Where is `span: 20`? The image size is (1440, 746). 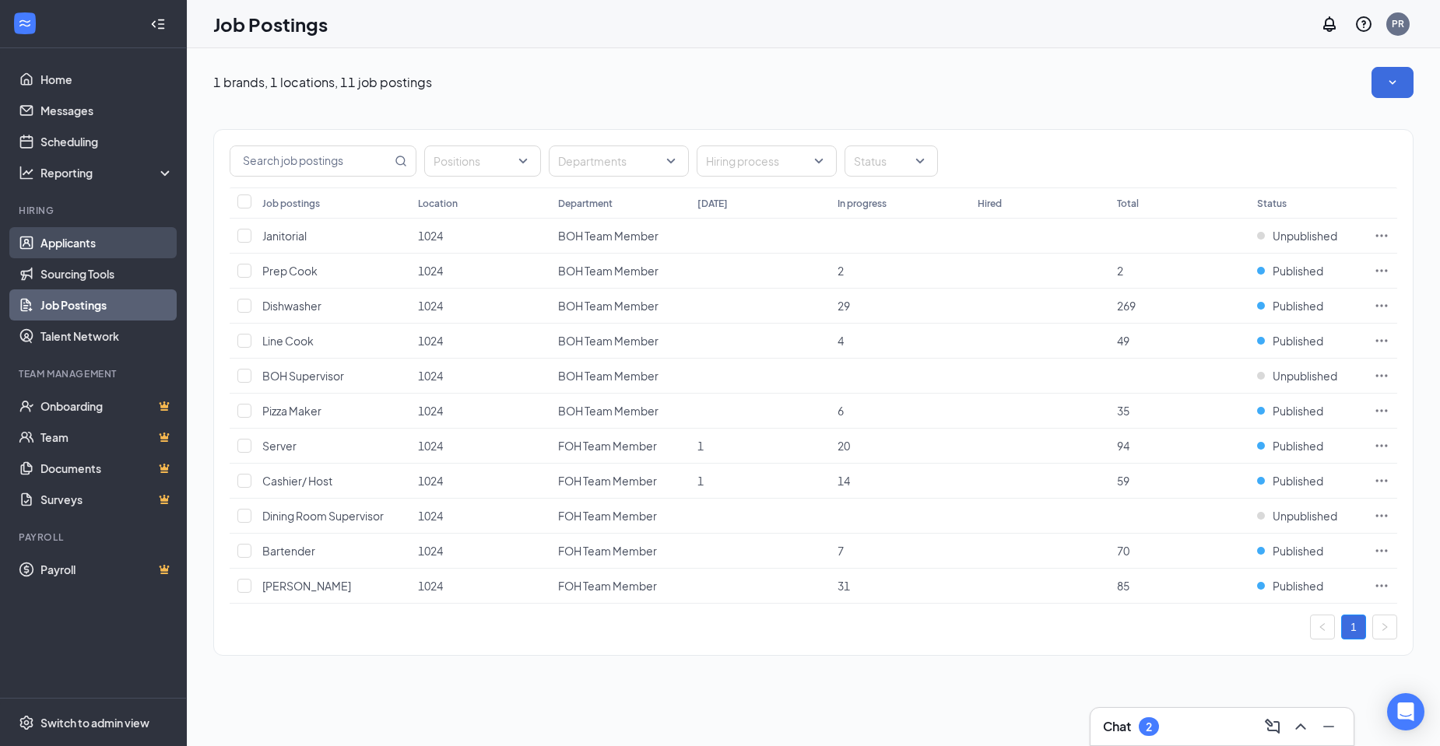
span: 20 is located at coordinates (844, 446).